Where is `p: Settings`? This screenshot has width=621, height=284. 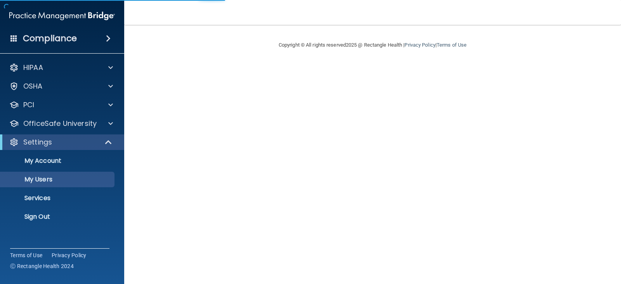
p: Settings is located at coordinates (38, 142).